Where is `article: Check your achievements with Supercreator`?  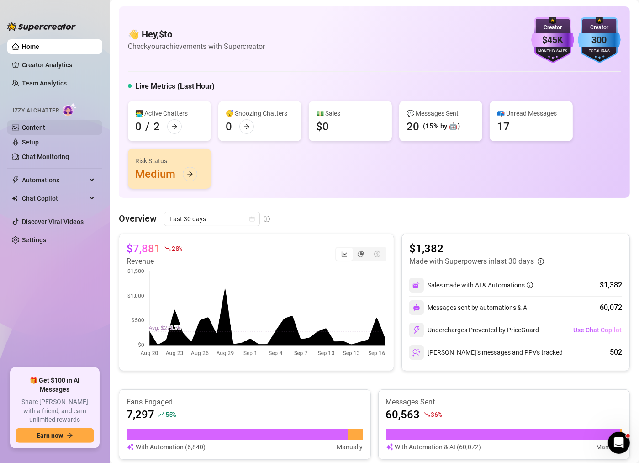
article: Check your achievements with Supercreator is located at coordinates (197, 46).